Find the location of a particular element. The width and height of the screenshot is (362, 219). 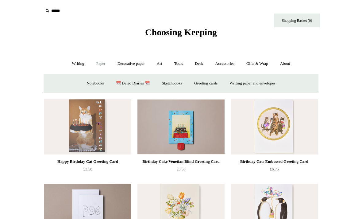

a: 📆 Dated Diaries 📆 is located at coordinates (133, 83).